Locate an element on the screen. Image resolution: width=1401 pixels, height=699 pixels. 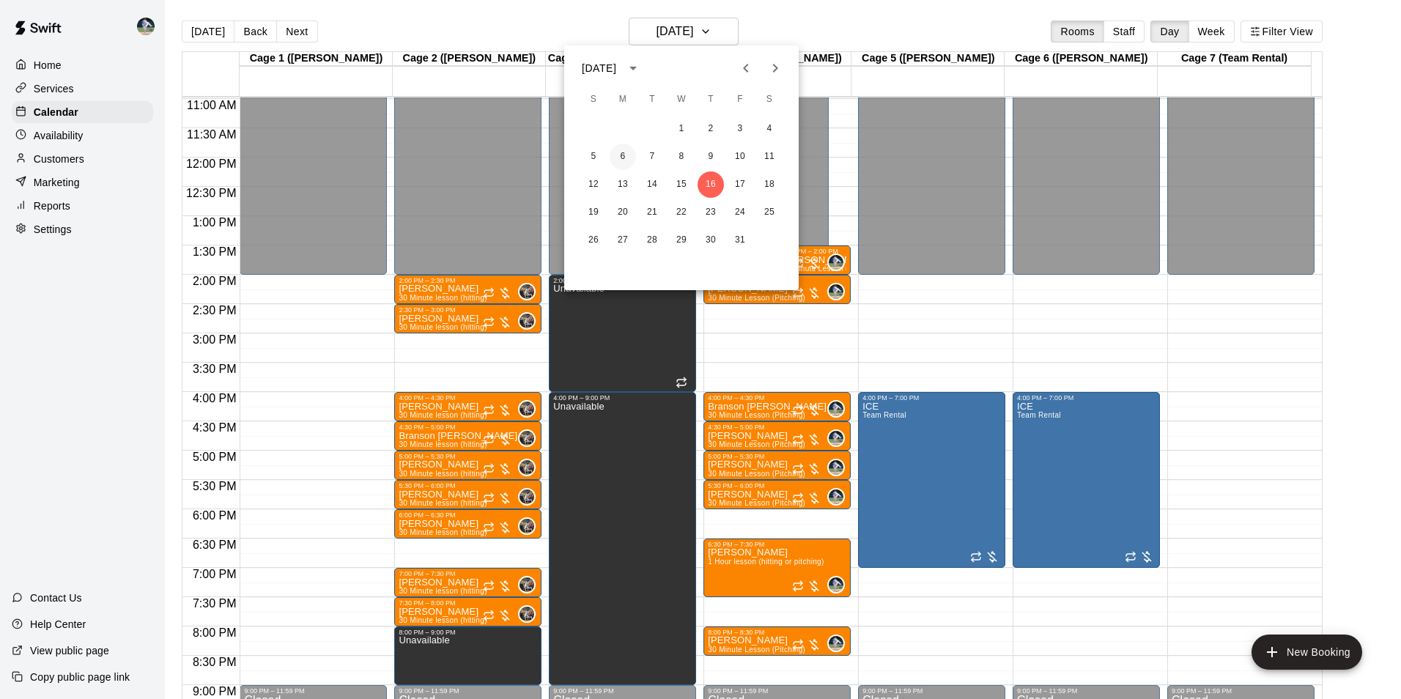
button: 4 is located at coordinates (769, 129).